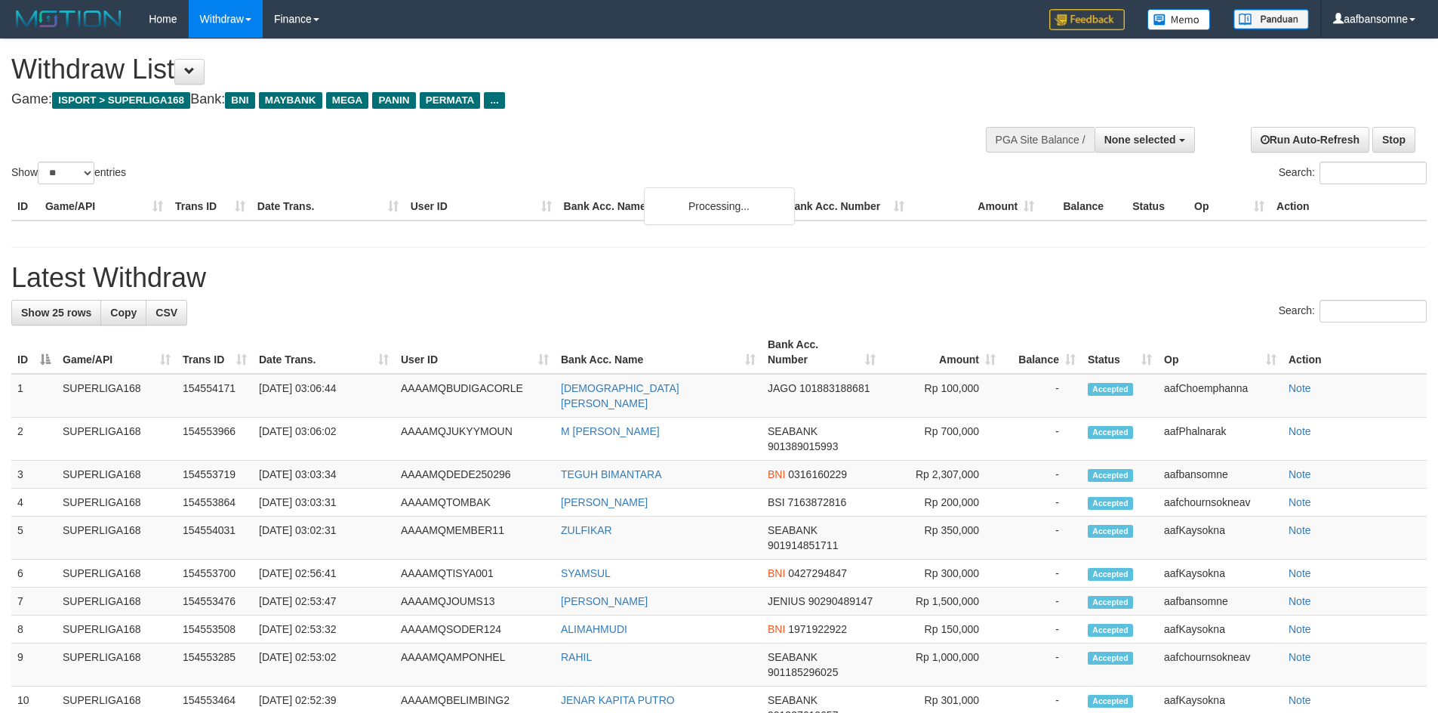 This screenshot has width=1438, height=713. What do you see at coordinates (123, 312) in the screenshot?
I see `a: Copy` at bounding box center [123, 312].